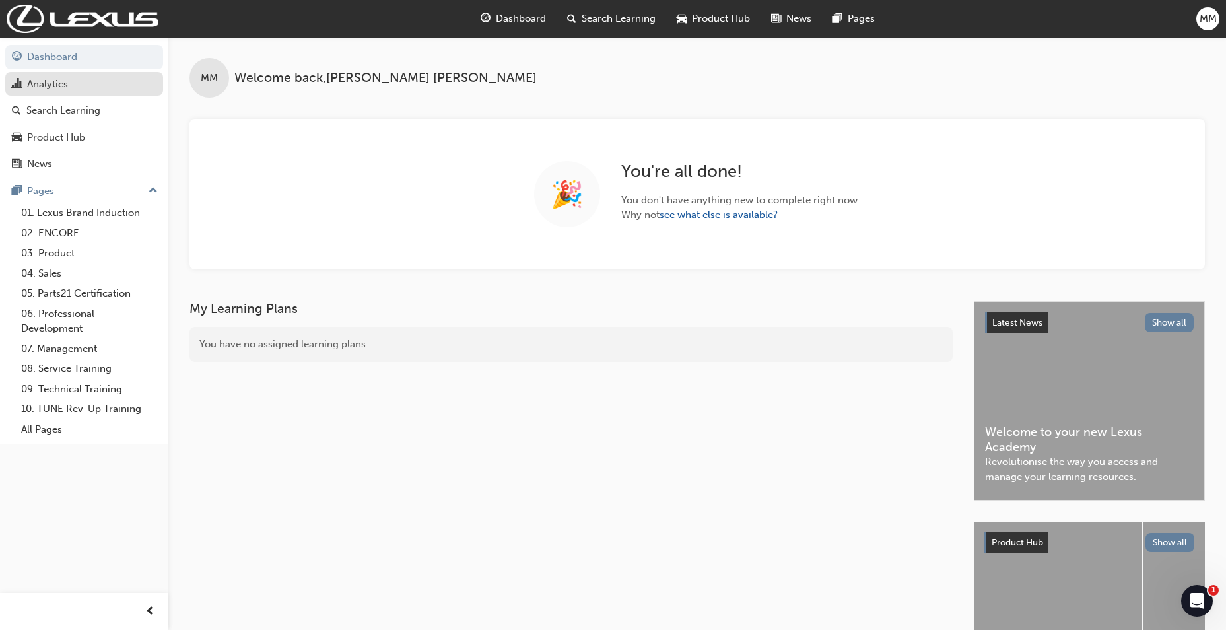 This screenshot has width=1226, height=630. What do you see at coordinates (84, 84) in the screenshot?
I see `a: Analytics` at bounding box center [84, 84].